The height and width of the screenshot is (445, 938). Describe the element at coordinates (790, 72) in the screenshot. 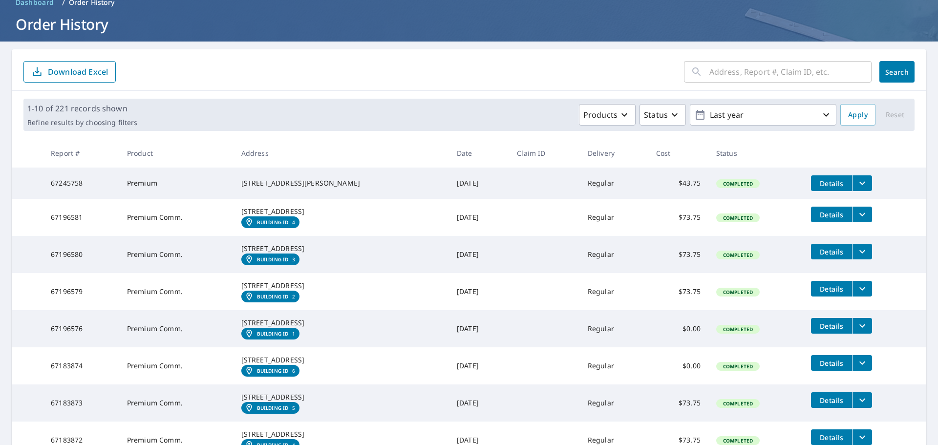

I see `input: Address, Report #, Claim ID, etc.` at that location.